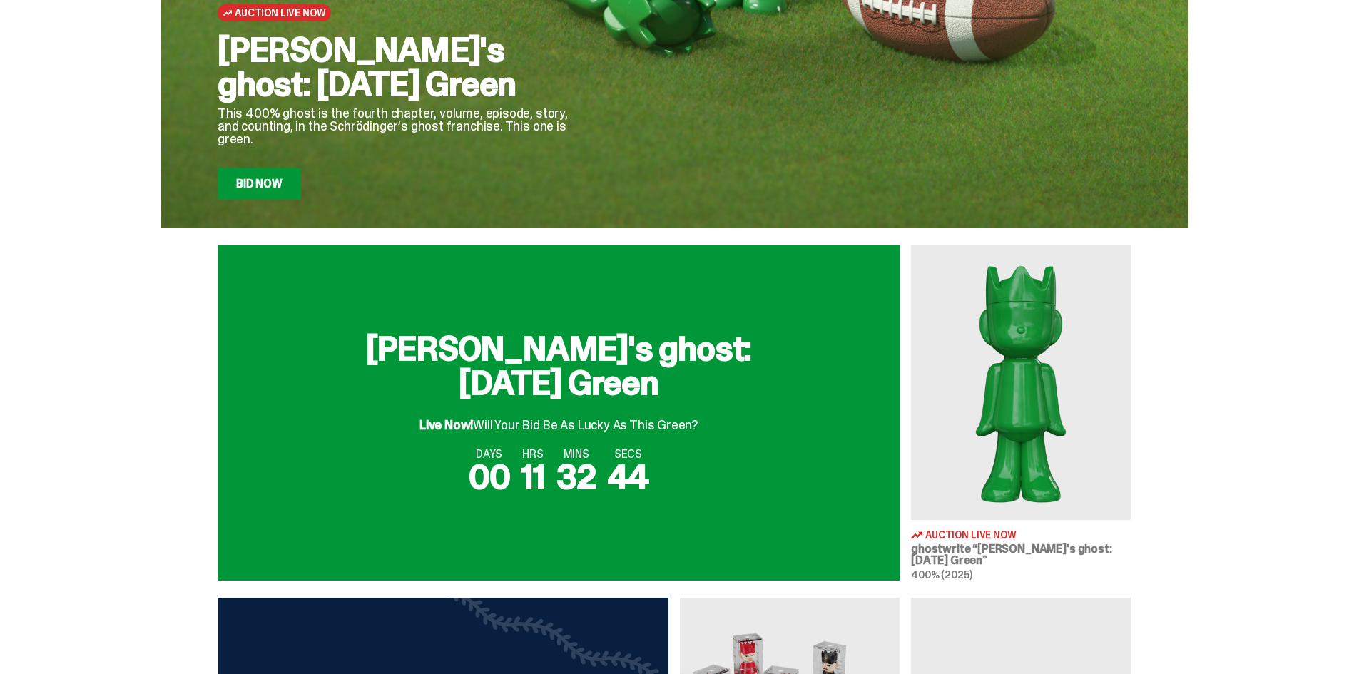 Image resolution: width=1359 pixels, height=674 pixels. Describe the element at coordinates (489, 454) in the screenshot. I see `span: DAYS` at that location.